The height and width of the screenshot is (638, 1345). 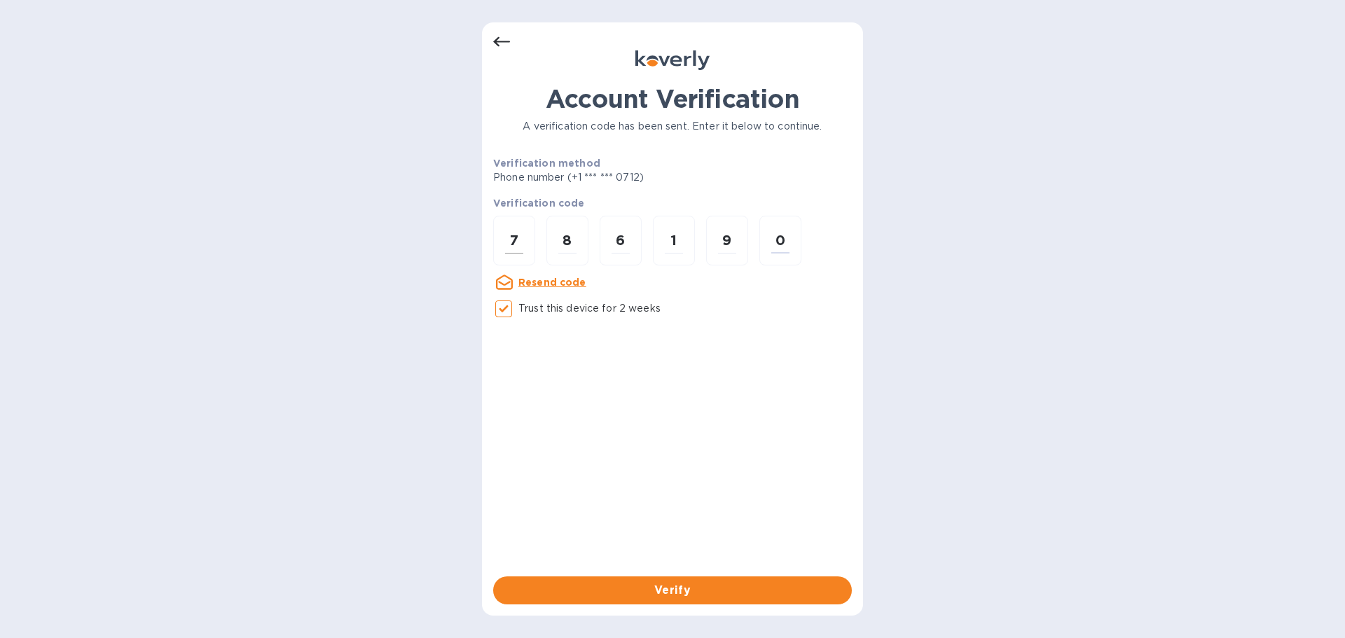 What do you see at coordinates (672, 590) in the screenshot?
I see `button: Verify` at bounding box center [672, 590].